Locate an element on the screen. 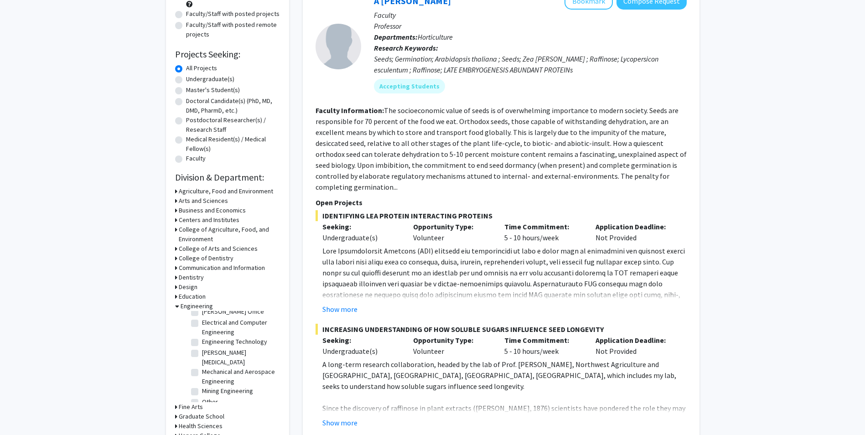 This screenshot has width=865, height=435. label: Undergraduate(s) is located at coordinates (210, 79).